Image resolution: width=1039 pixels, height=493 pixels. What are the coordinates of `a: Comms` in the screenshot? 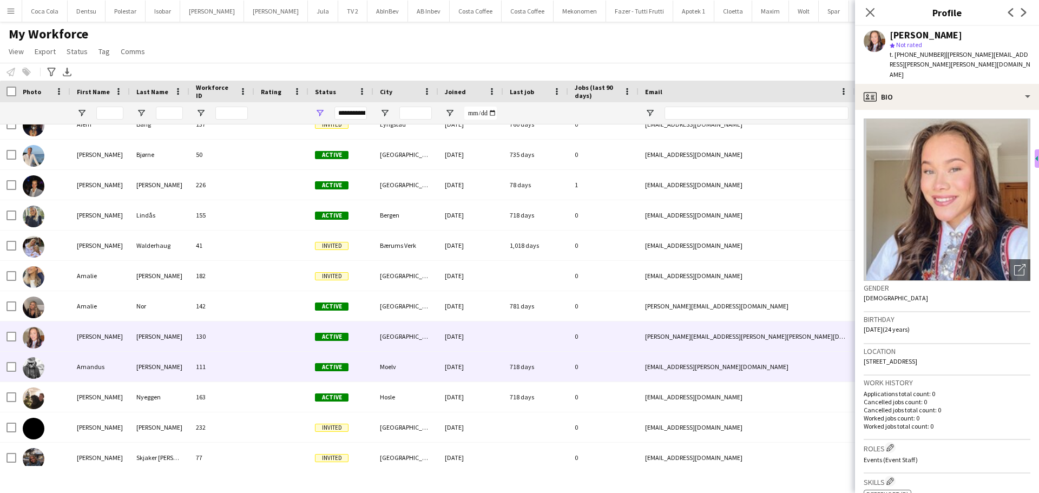 It's located at (133, 51).